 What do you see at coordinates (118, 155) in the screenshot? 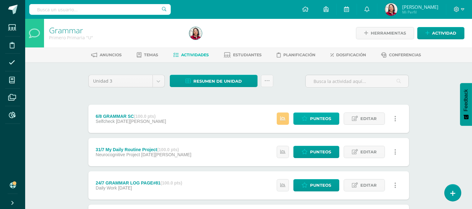
I see `span: Neurocognitive Project` at bounding box center [118, 155].